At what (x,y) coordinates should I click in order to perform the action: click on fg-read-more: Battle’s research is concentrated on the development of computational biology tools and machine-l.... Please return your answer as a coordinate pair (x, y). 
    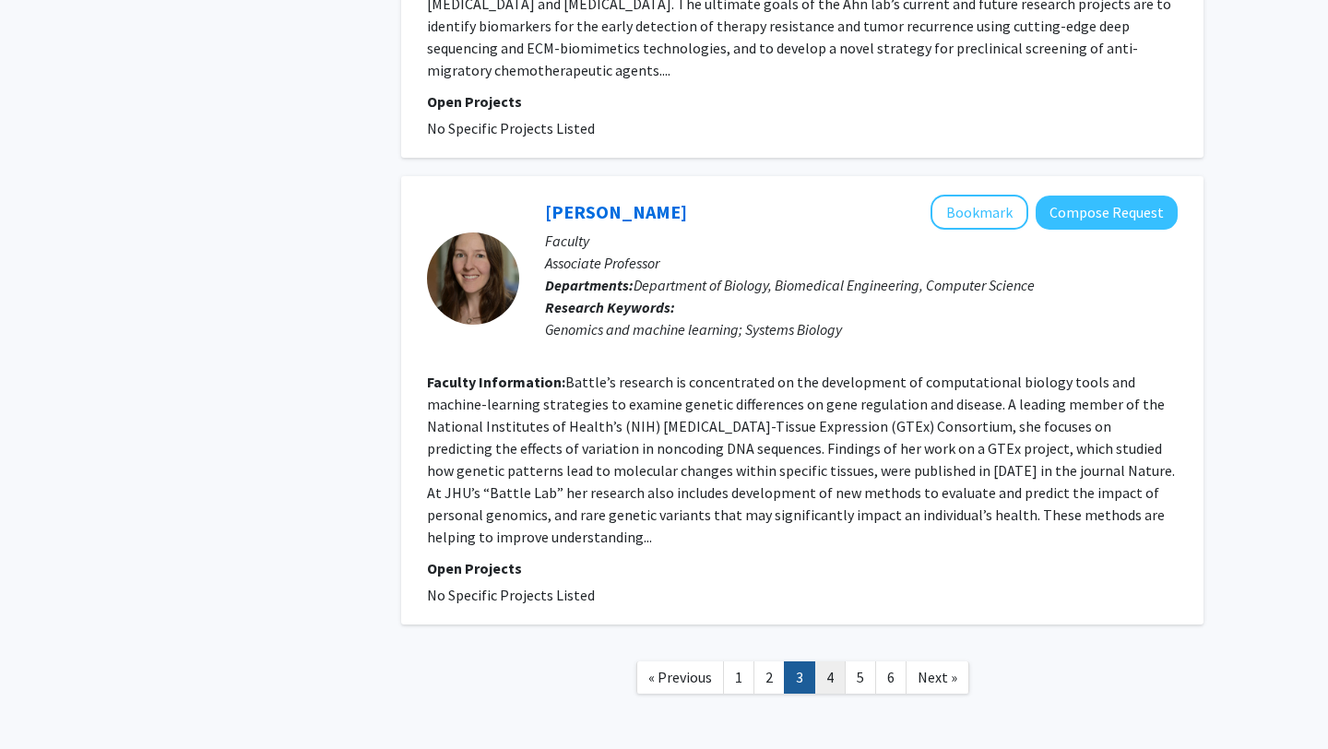
    Looking at the image, I should click on (800, 459).